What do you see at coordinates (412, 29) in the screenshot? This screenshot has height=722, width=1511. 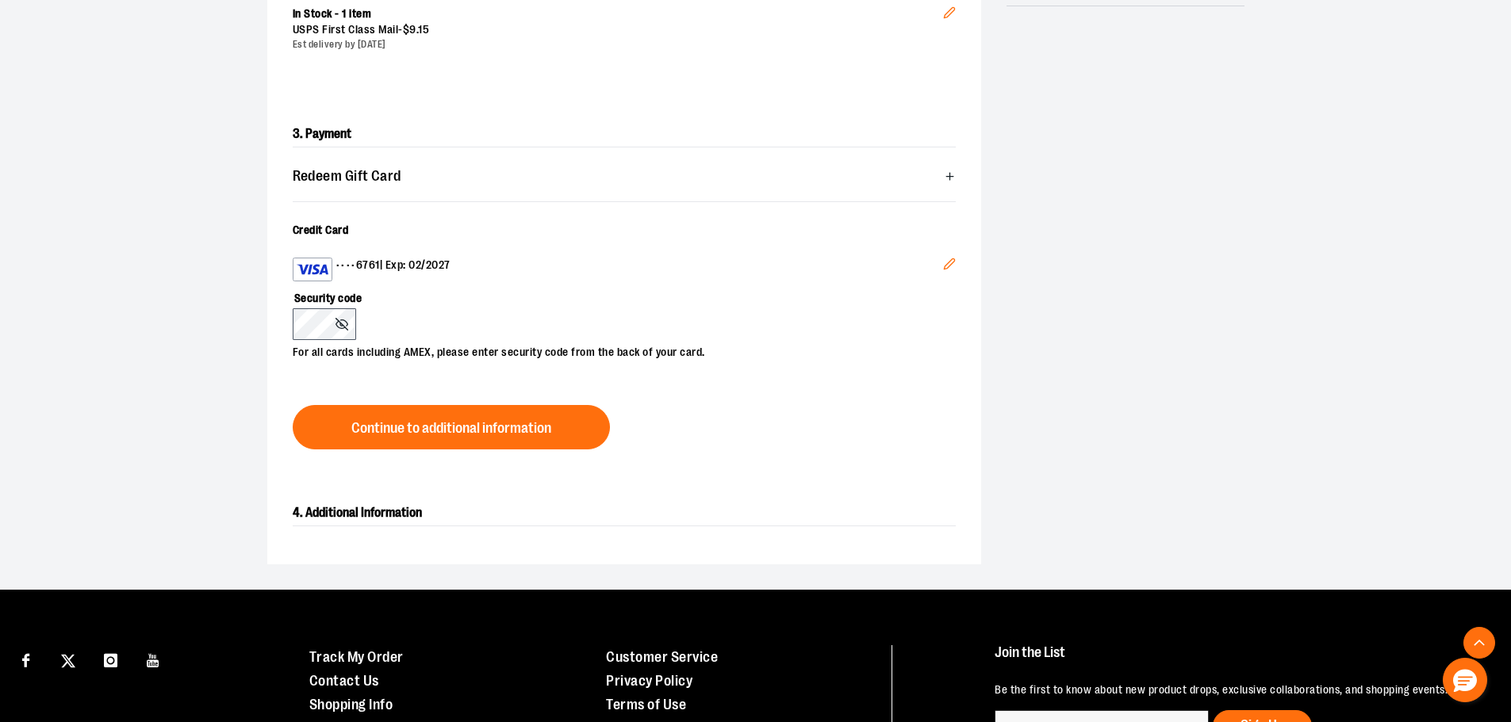 I see `span: 9` at bounding box center [412, 29].